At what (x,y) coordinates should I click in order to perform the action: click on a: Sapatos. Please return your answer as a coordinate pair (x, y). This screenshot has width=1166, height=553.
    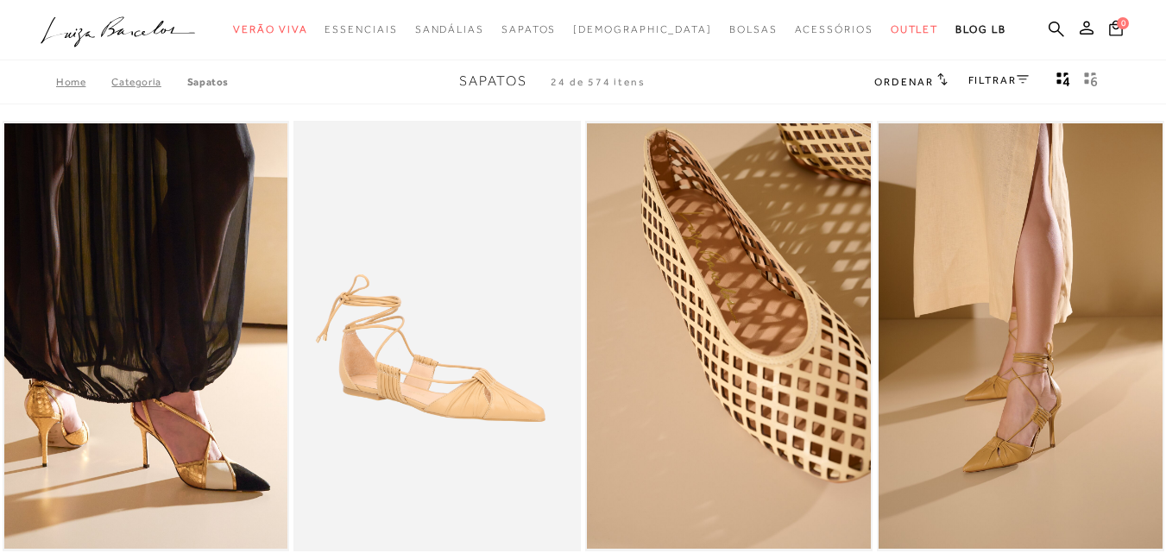
    Looking at the image, I should click on (208, 82).